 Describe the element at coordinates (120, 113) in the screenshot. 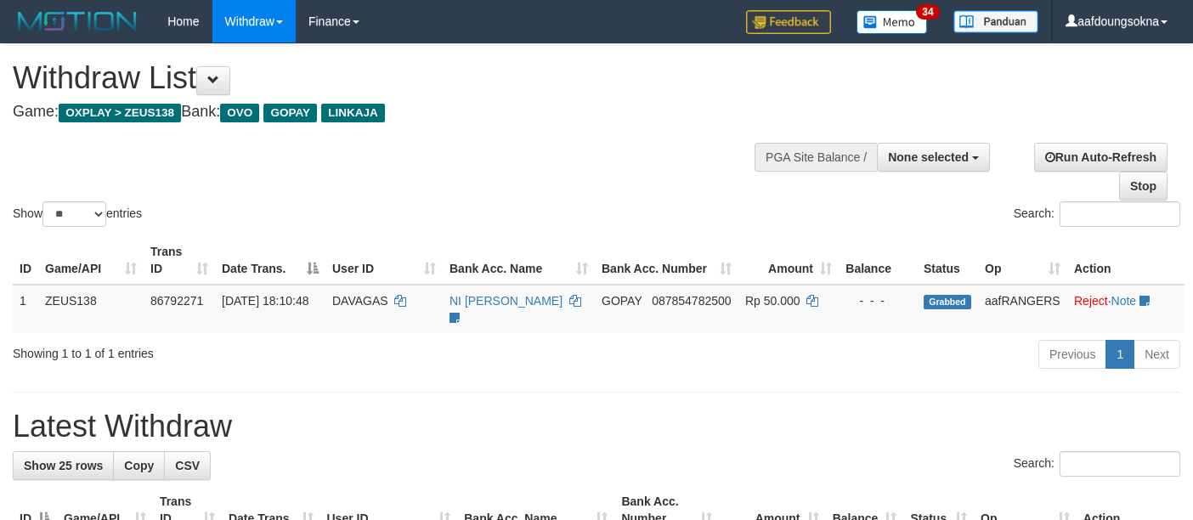

I see `span: OXPLAY > ZEUS138` at that location.